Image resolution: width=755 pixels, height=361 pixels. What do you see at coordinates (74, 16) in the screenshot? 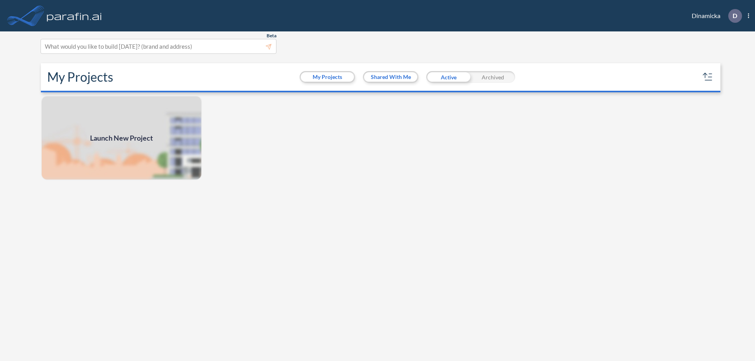
I see `img: logo` at bounding box center [74, 16].